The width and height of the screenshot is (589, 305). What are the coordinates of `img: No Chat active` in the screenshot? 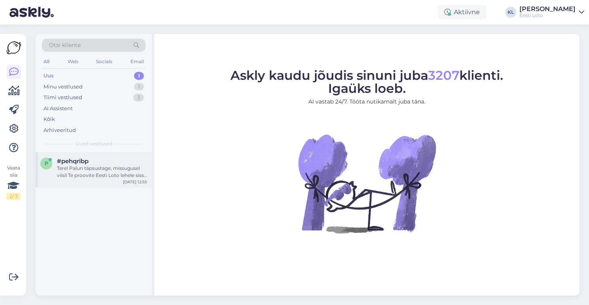 It's located at (367, 183).